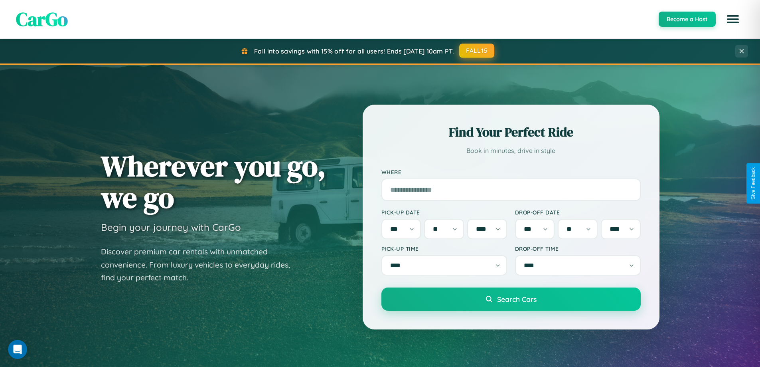 This screenshot has height=367, width=760. Describe the element at coordinates (511, 150) in the screenshot. I see `p: Book in minutes, drive in style` at that location.